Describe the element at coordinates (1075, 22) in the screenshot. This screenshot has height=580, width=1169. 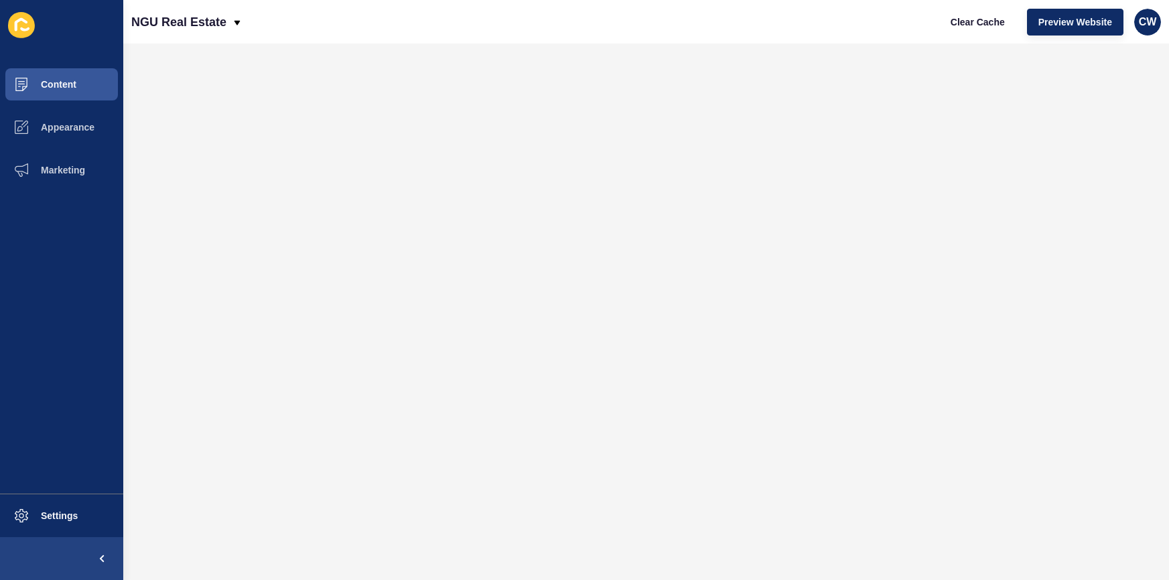
I see `span: Preview Website` at that location.